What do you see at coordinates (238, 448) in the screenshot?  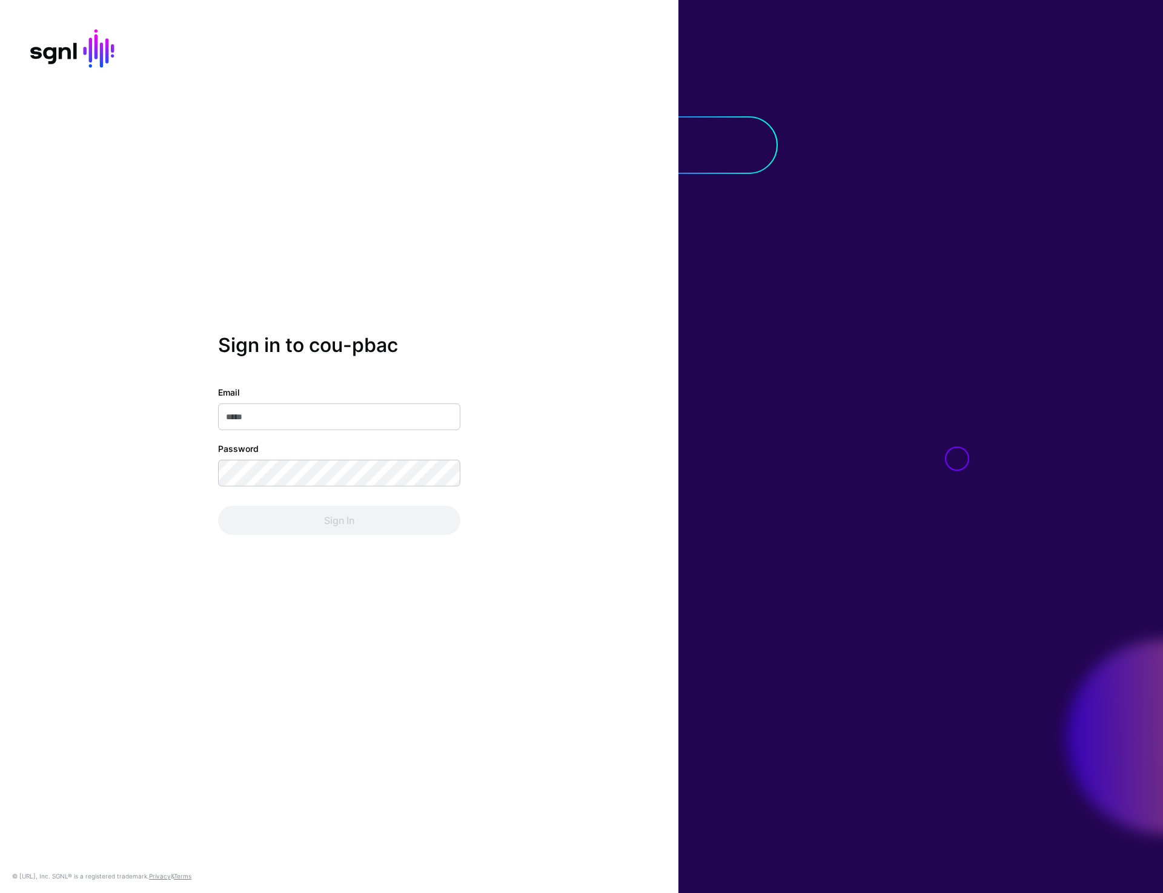 I see `label: Password` at bounding box center [238, 448].